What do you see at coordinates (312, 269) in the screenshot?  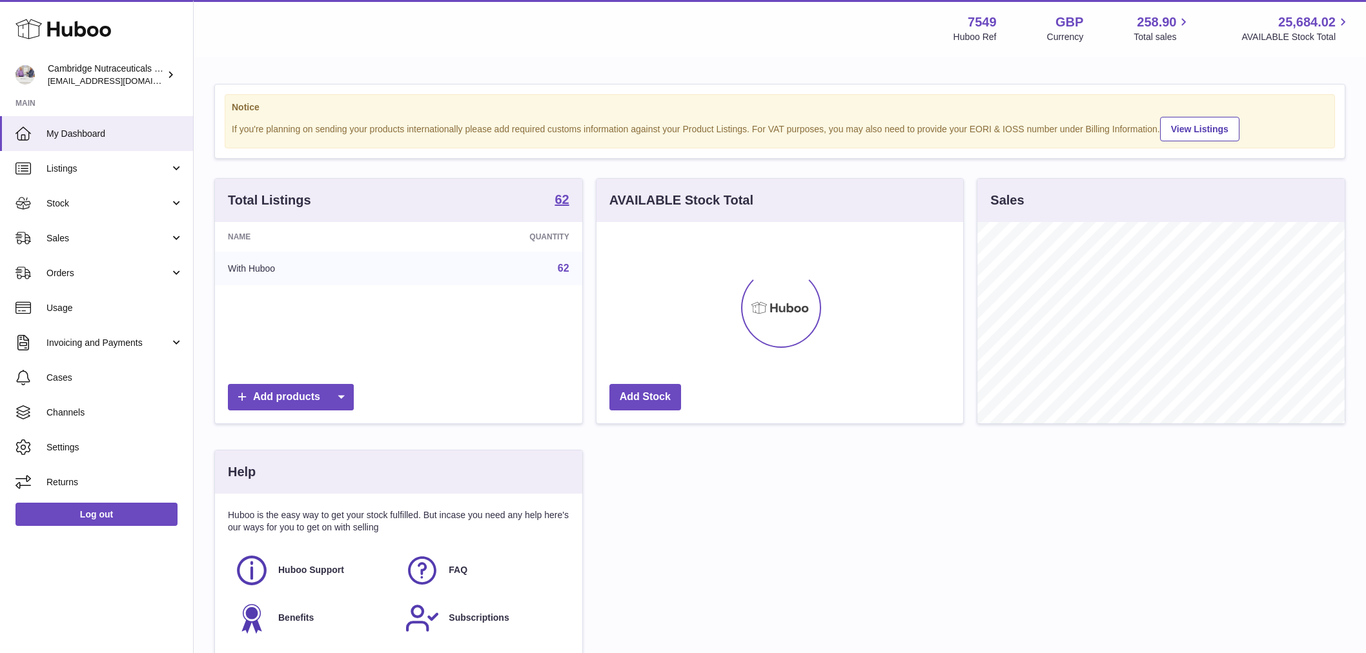 I see `td: With Huboo` at bounding box center [312, 269].